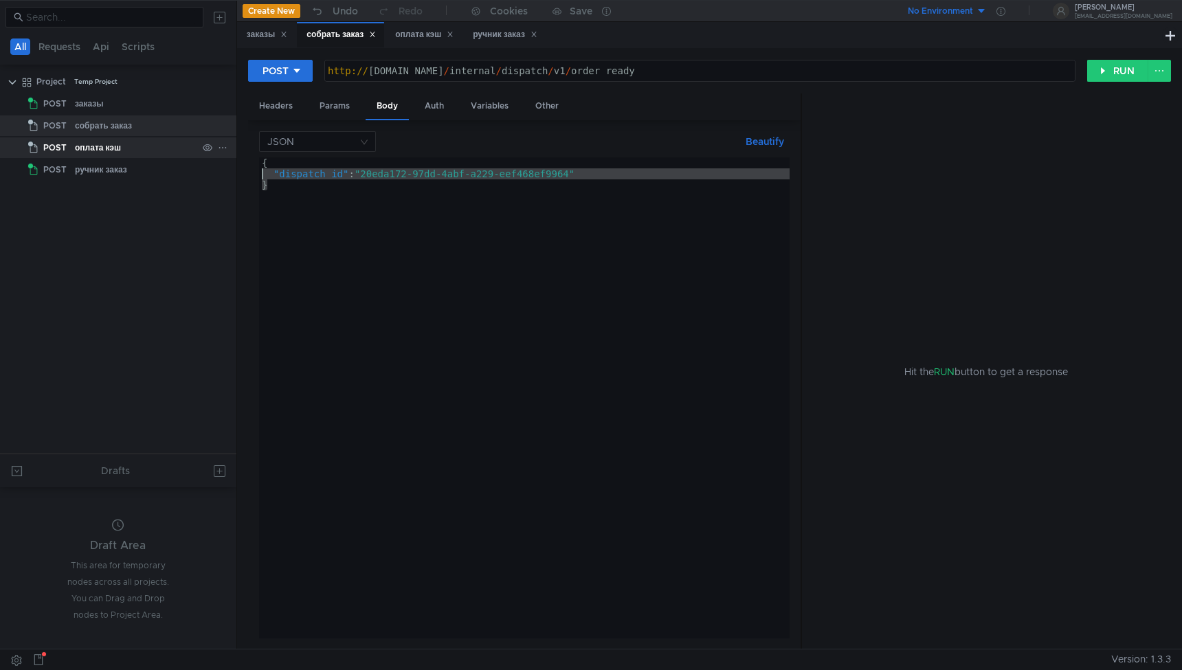  What do you see at coordinates (765, 142) in the screenshot?
I see `button: Beautify` at bounding box center [765, 142].